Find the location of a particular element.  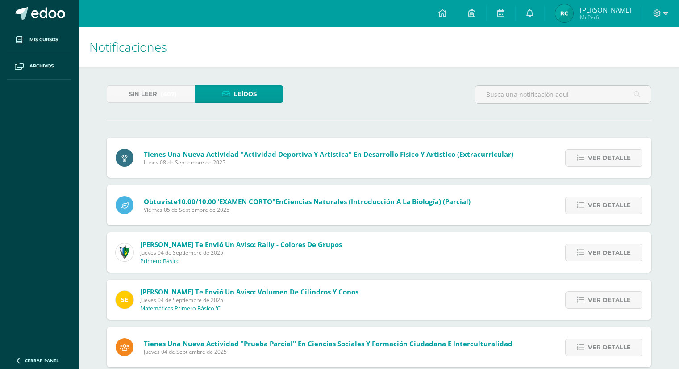

span: 10.00/10.00 is located at coordinates (197, 201).